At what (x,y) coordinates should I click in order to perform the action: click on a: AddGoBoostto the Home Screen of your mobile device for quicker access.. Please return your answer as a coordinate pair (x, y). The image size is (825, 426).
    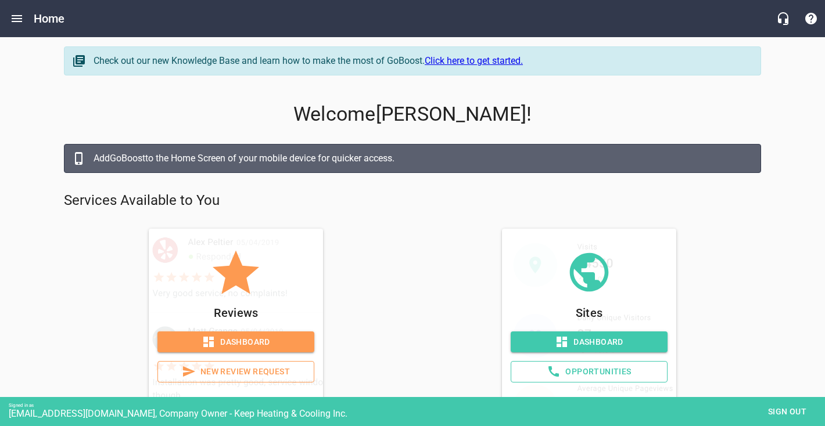
    Looking at the image, I should click on (412, 159).